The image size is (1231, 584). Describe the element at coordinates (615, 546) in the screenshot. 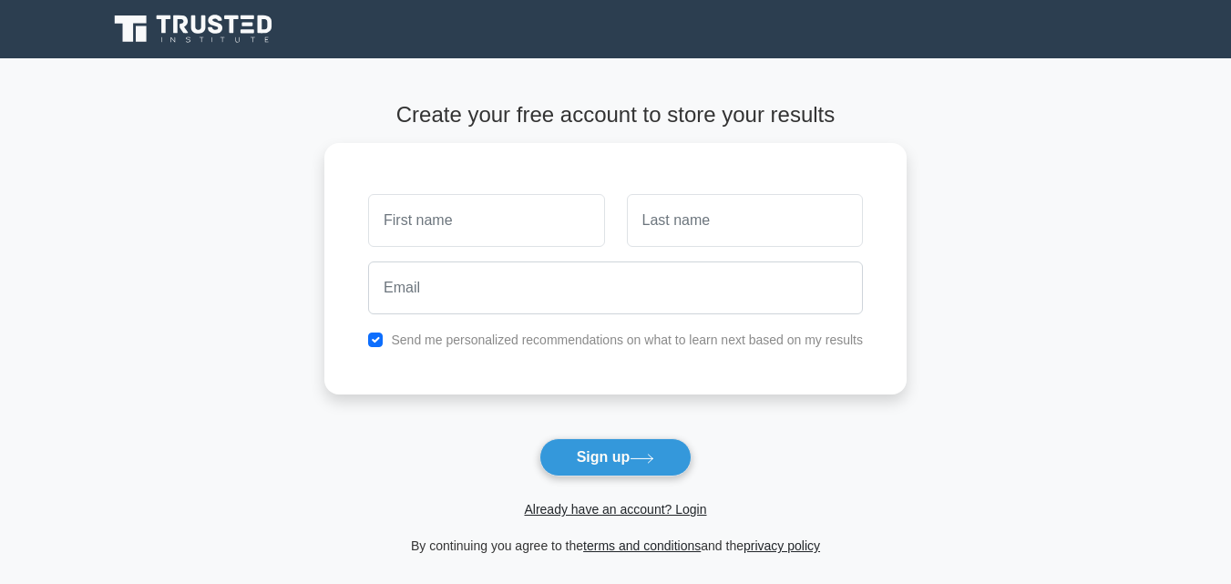

I see `div: By continuing you agree to the and the` at that location.